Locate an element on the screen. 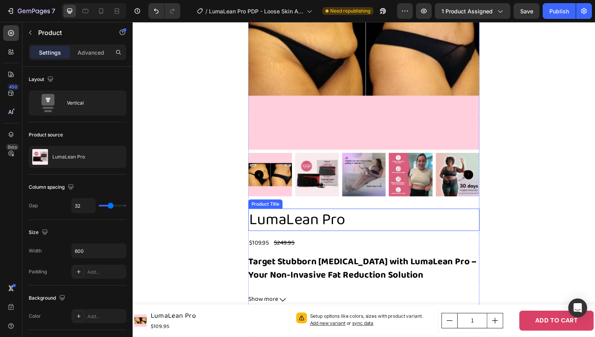 The image size is (595, 337). div: Publish is located at coordinates (559, 11).